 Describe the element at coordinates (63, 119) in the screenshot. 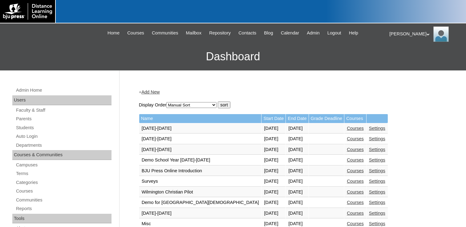

I see `a: Parents` at that location.